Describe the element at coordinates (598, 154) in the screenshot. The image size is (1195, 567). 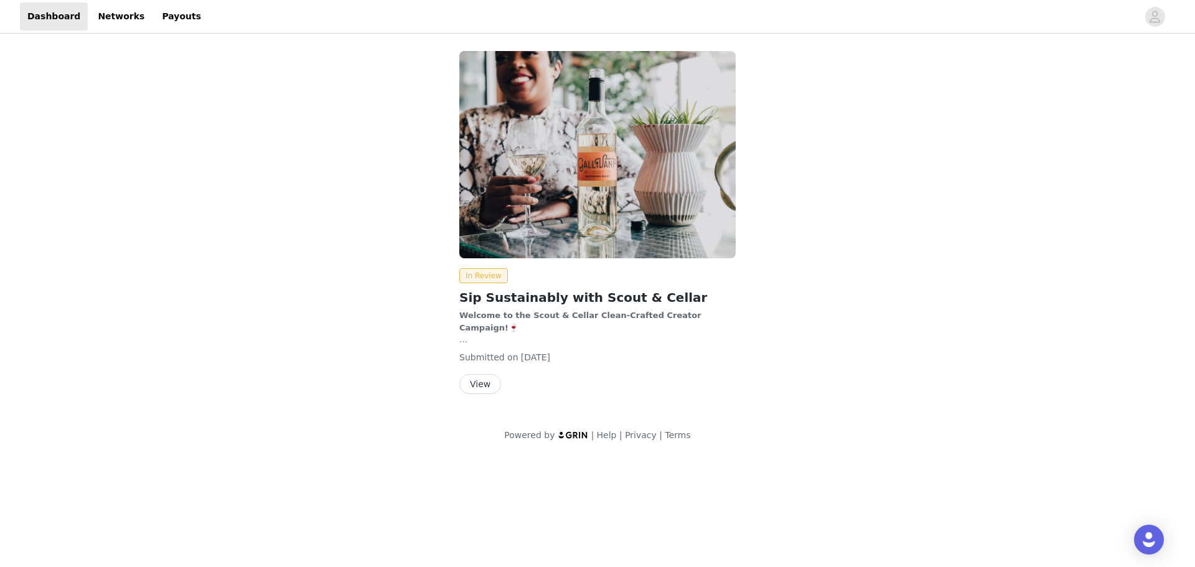
I see `img: Scout & Cellar` at that location.